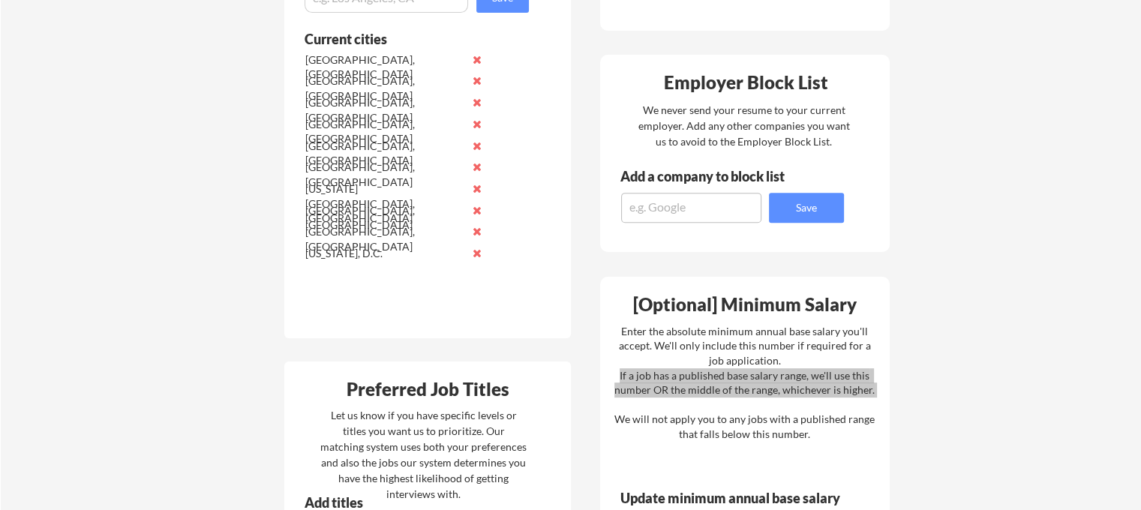  Describe the element at coordinates (744, 382) in the screenshot. I see `div: Enter the absolute minimum annual base salary you'll accept. We'll only include this number if re...` at that location.